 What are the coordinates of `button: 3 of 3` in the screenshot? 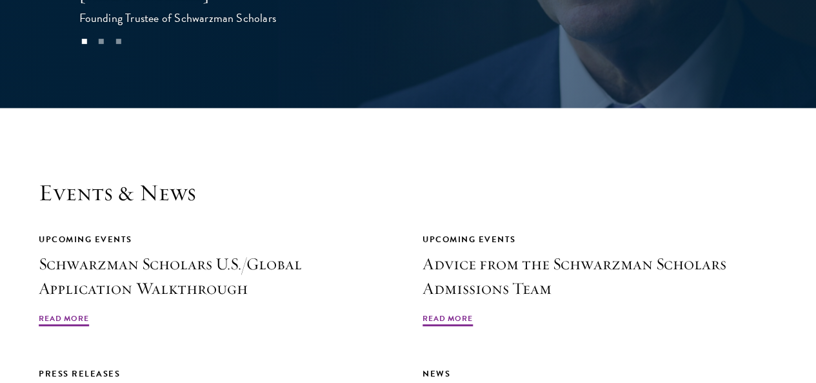 It's located at (118, 41).